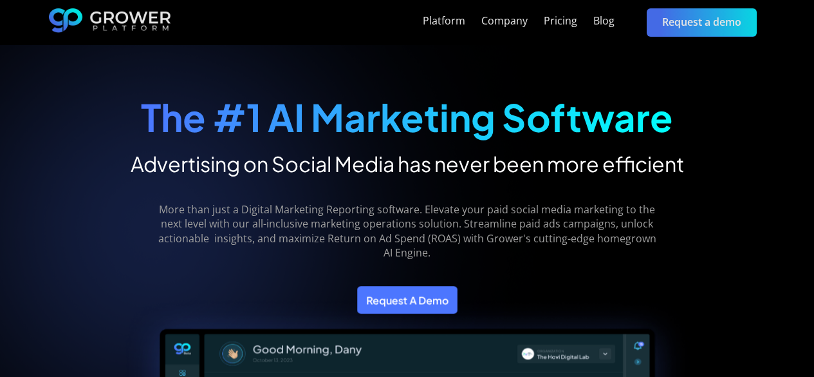  I want to click on a: Pricing, so click(561, 21).